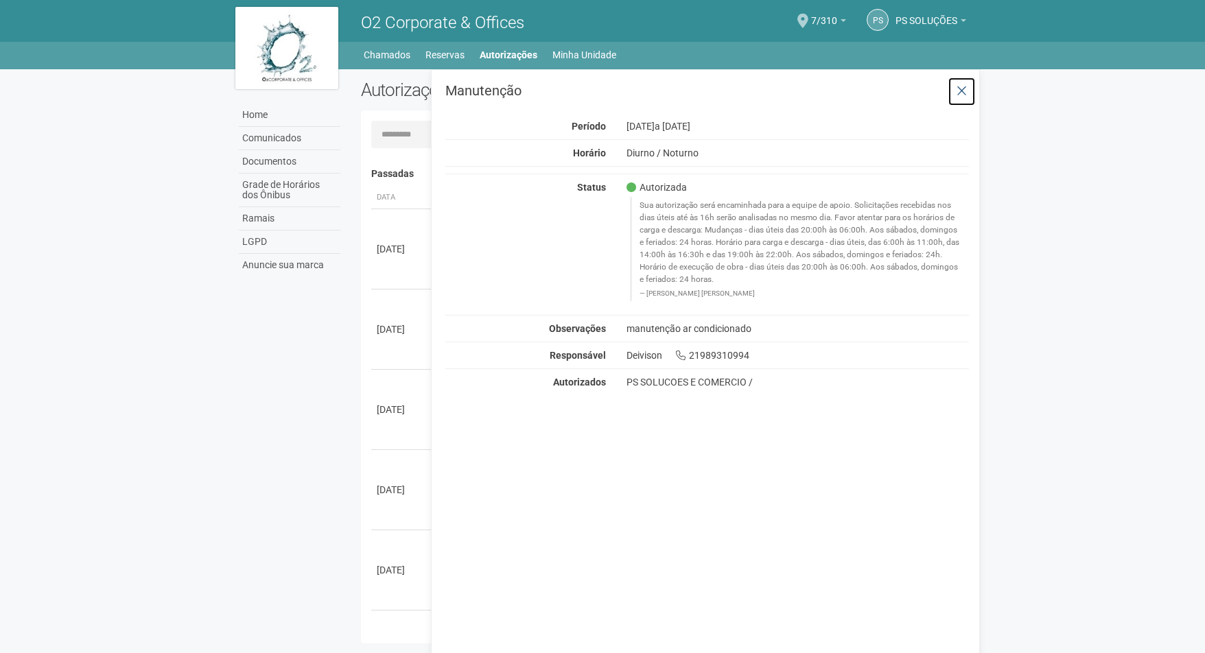 Image resolution: width=1205 pixels, height=653 pixels. What do you see at coordinates (290, 190) in the screenshot?
I see `a: Grade de Horários dos Ônibus` at bounding box center [290, 190].